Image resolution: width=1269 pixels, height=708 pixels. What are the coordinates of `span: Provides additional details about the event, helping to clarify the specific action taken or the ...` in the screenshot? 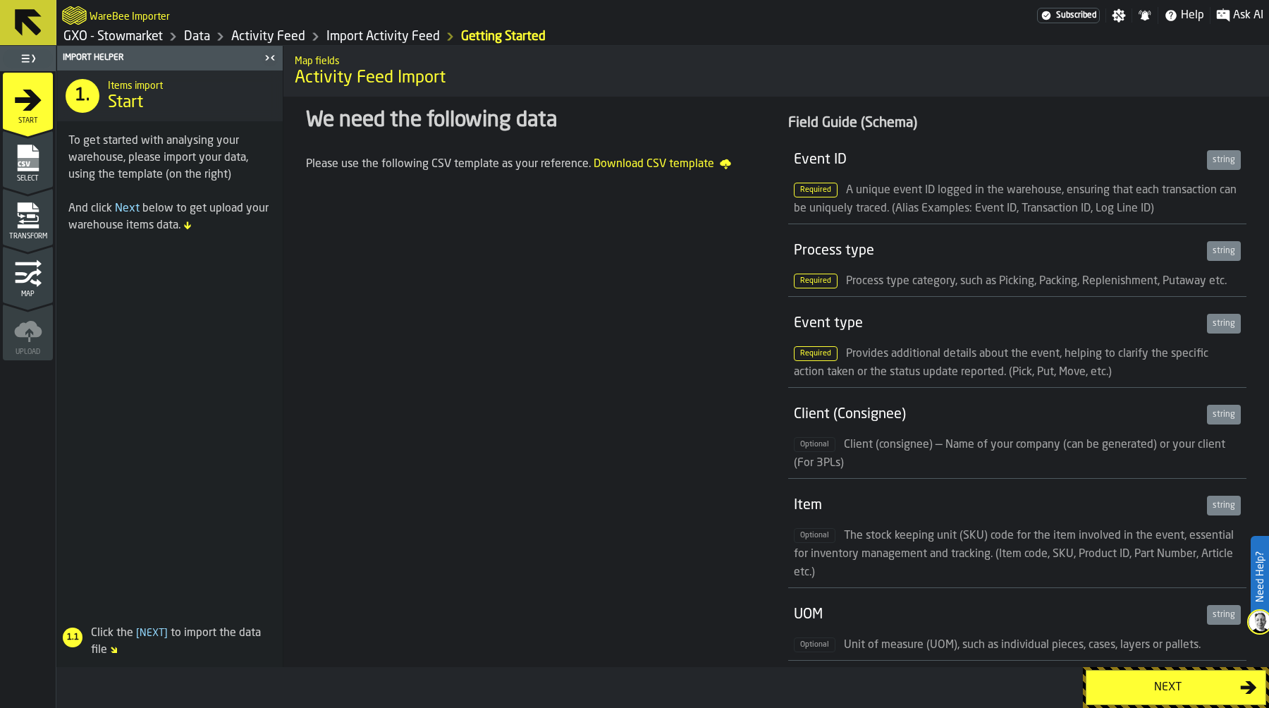 It's located at (1001, 363).